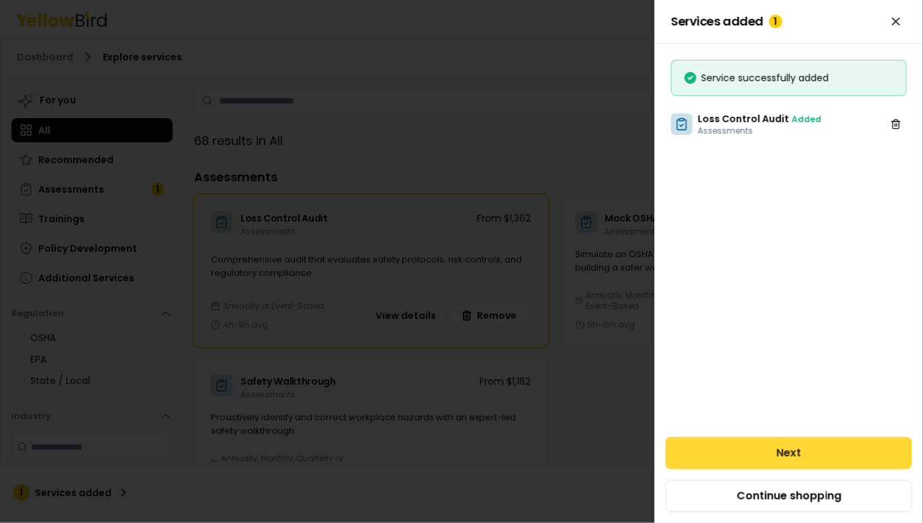 The width and height of the screenshot is (923, 523). What do you see at coordinates (760, 119) in the screenshot?
I see `h3: Loss Control Audit` at bounding box center [760, 119].